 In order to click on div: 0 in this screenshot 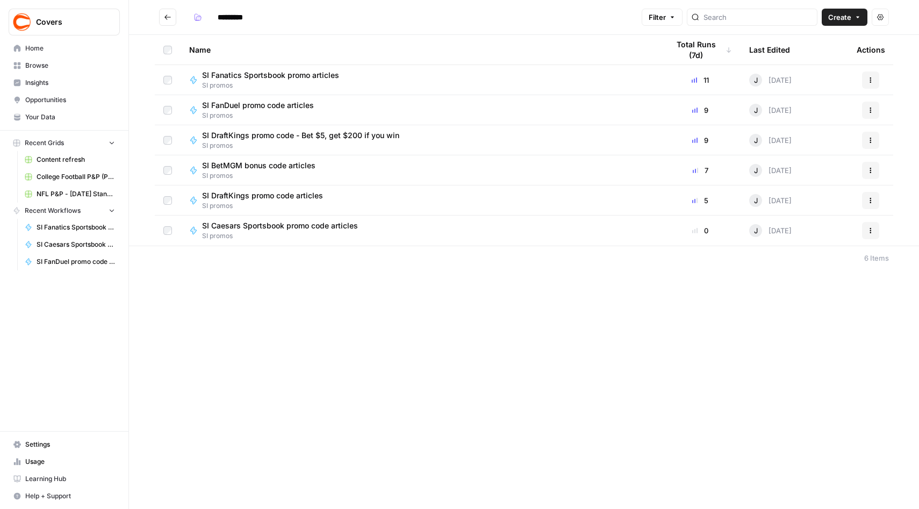, I will do `click(700, 230)`.